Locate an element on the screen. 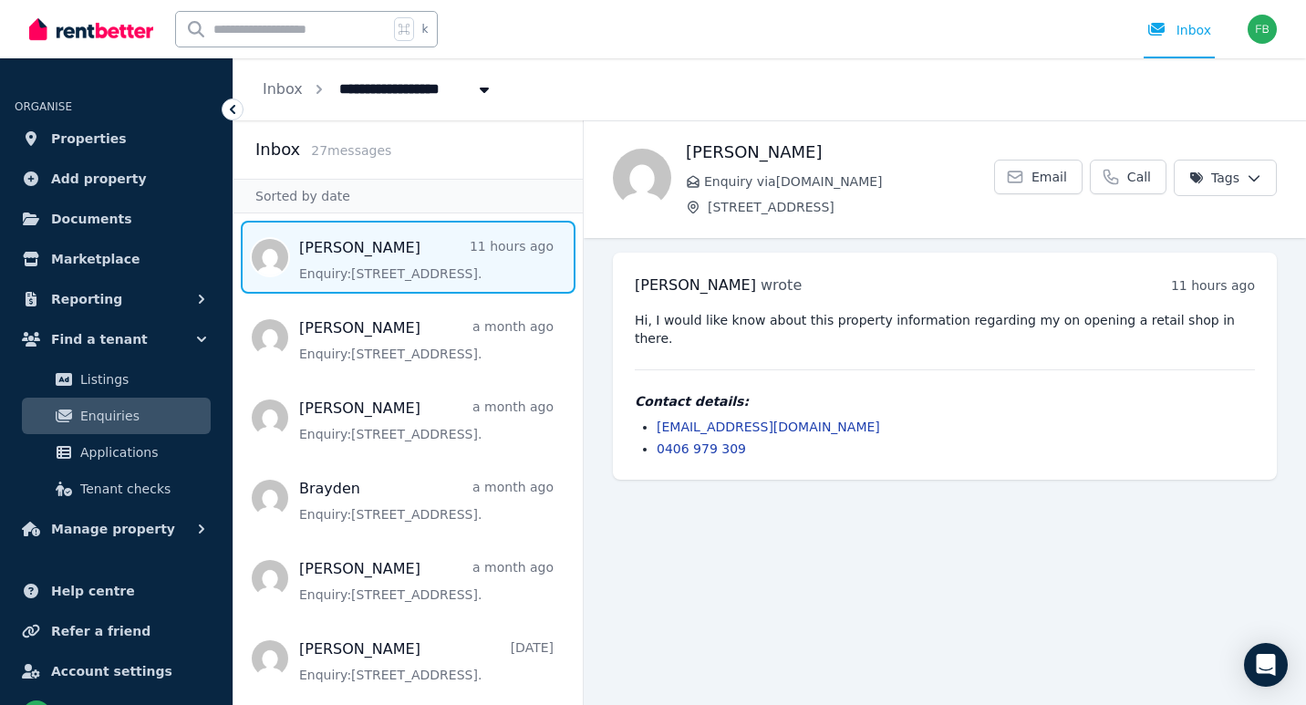 This screenshot has width=1306, height=705. a: Call is located at coordinates (1128, 177).